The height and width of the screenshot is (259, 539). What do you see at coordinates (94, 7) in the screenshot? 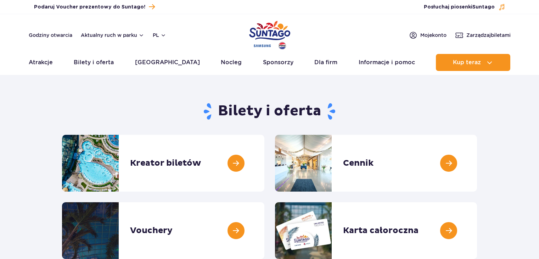
I see `a: Podaruj Voucher prezentowy do Suntago!` at bounding box center [94, 7].